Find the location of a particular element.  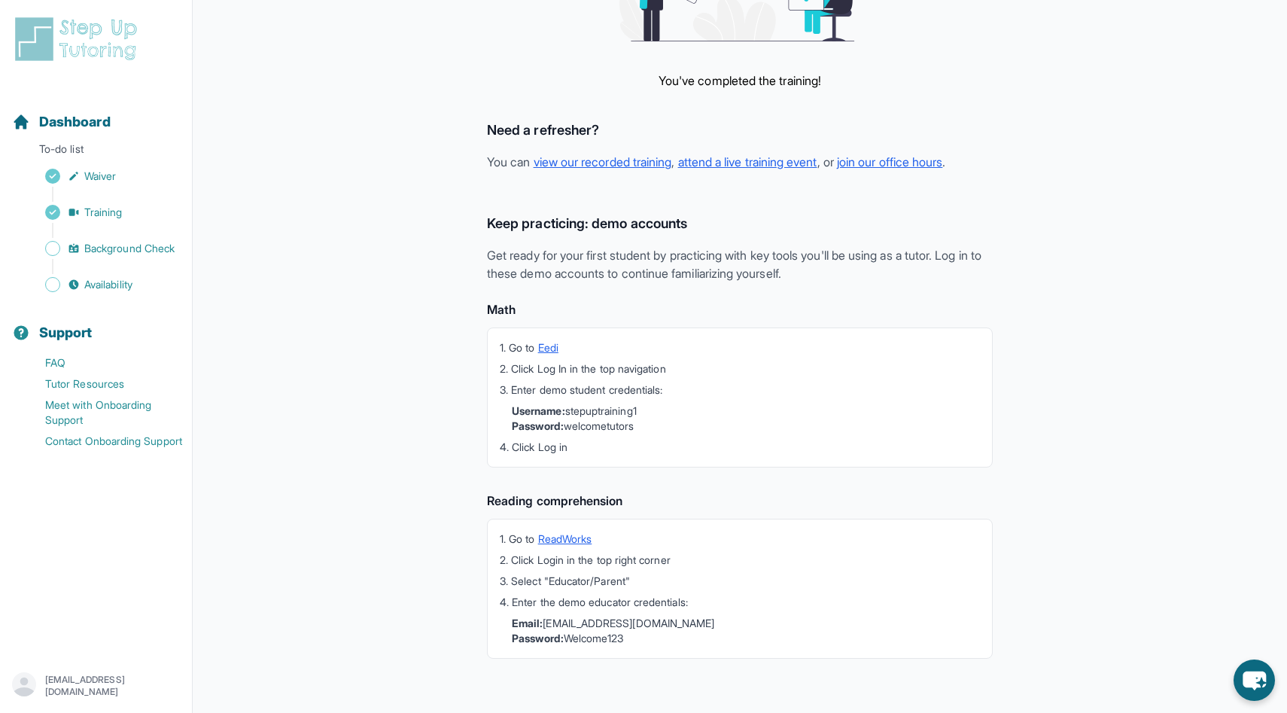

p: You've completed the training! is located at coordinates (740, 81).